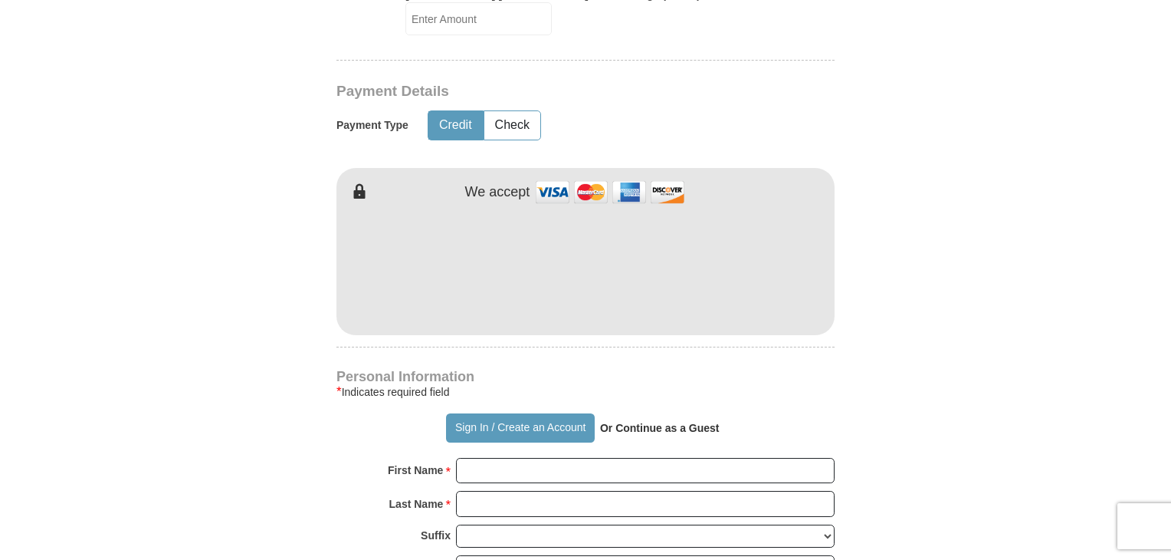 This screenshot has height=560, width=1171. I want to click on button: Sign In / Create an Account, so click(520, 428).